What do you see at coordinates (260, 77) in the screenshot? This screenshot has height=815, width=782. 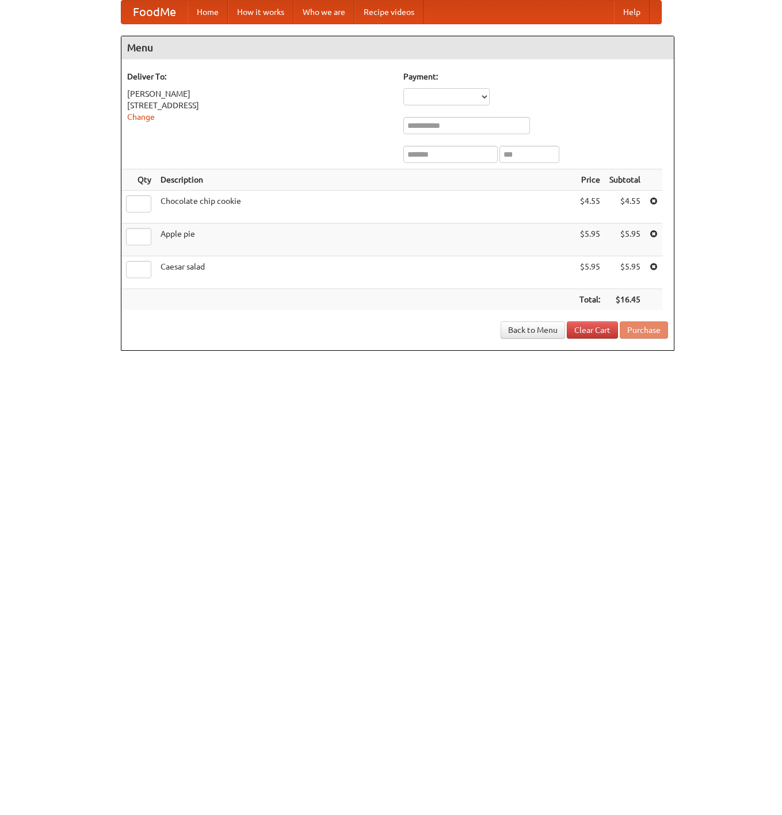 I see `h5: Deliver To:` at bounding box center [260, 77].